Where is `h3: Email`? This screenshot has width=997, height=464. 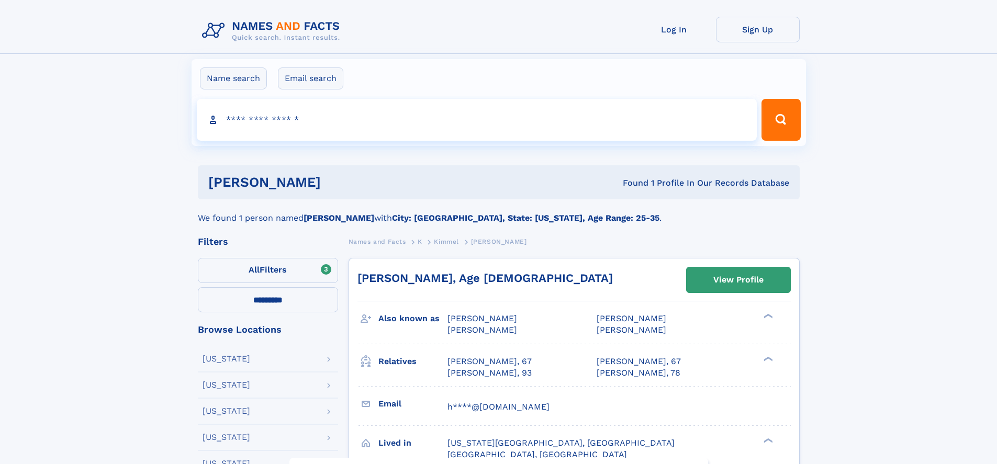 h3: Email is located at coordinates (413, 404).